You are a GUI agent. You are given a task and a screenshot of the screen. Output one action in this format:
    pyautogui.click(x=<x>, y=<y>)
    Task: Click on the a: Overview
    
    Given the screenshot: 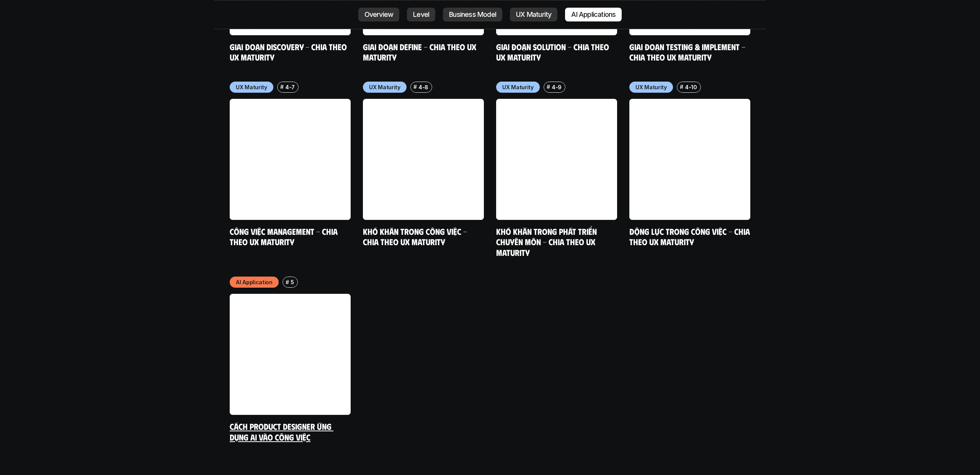 What is the action you would take?
    pyautogui.click(x=379, y=15)
    